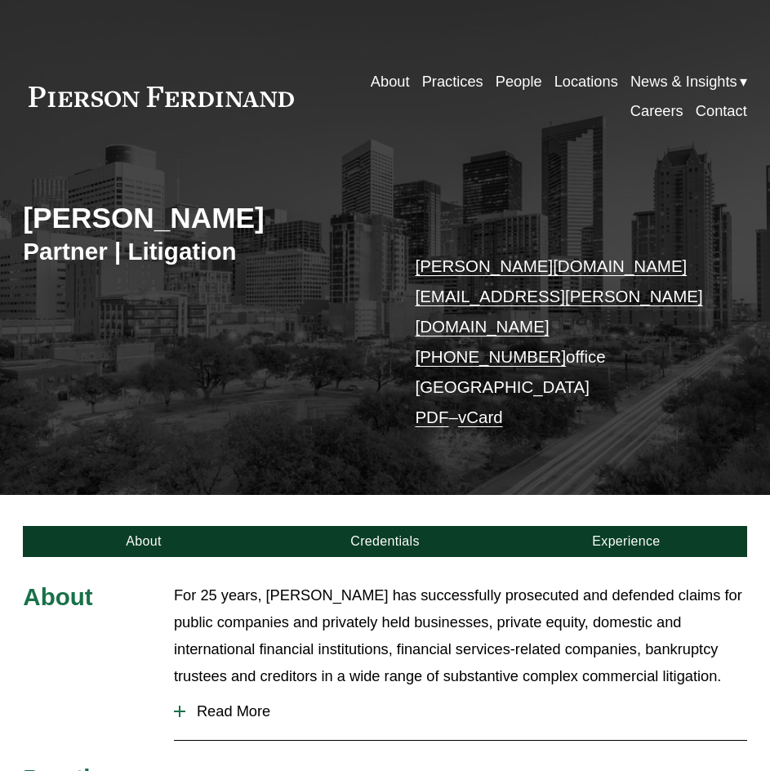 Image resolution: width=770 pixels, height=771 pixels. What do you see at coordinates (626, 541) in the screenshot?
I see `a: Experience` at bounding box center [626, 541].